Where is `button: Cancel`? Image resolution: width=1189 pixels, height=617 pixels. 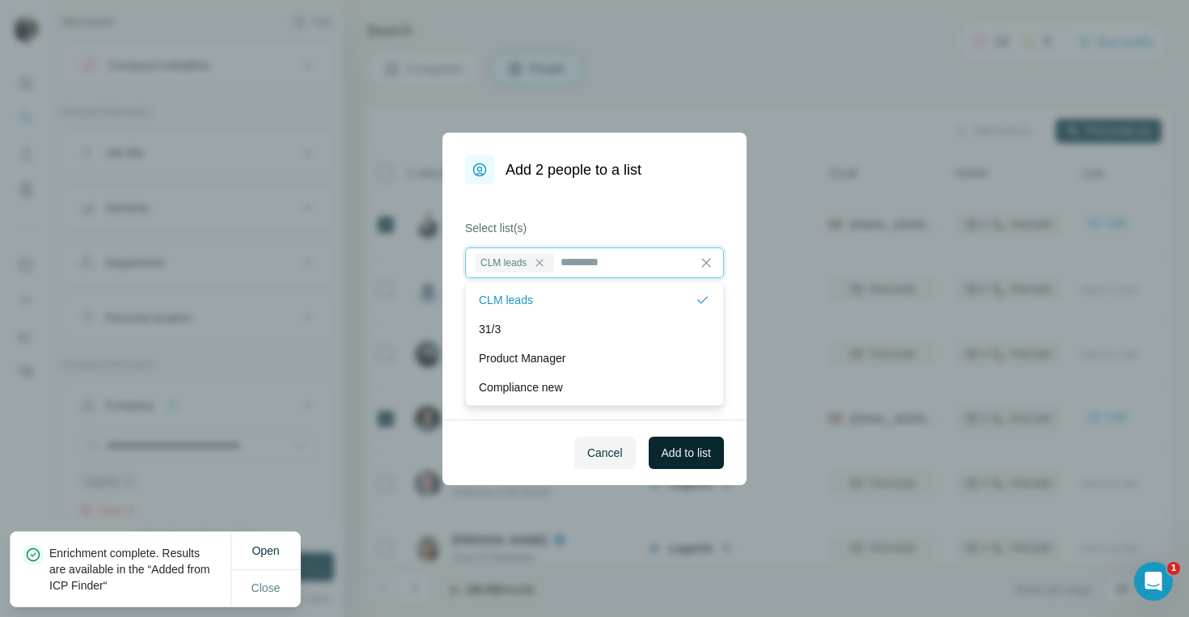 button: Cancel is located at coordinates (605, 453).